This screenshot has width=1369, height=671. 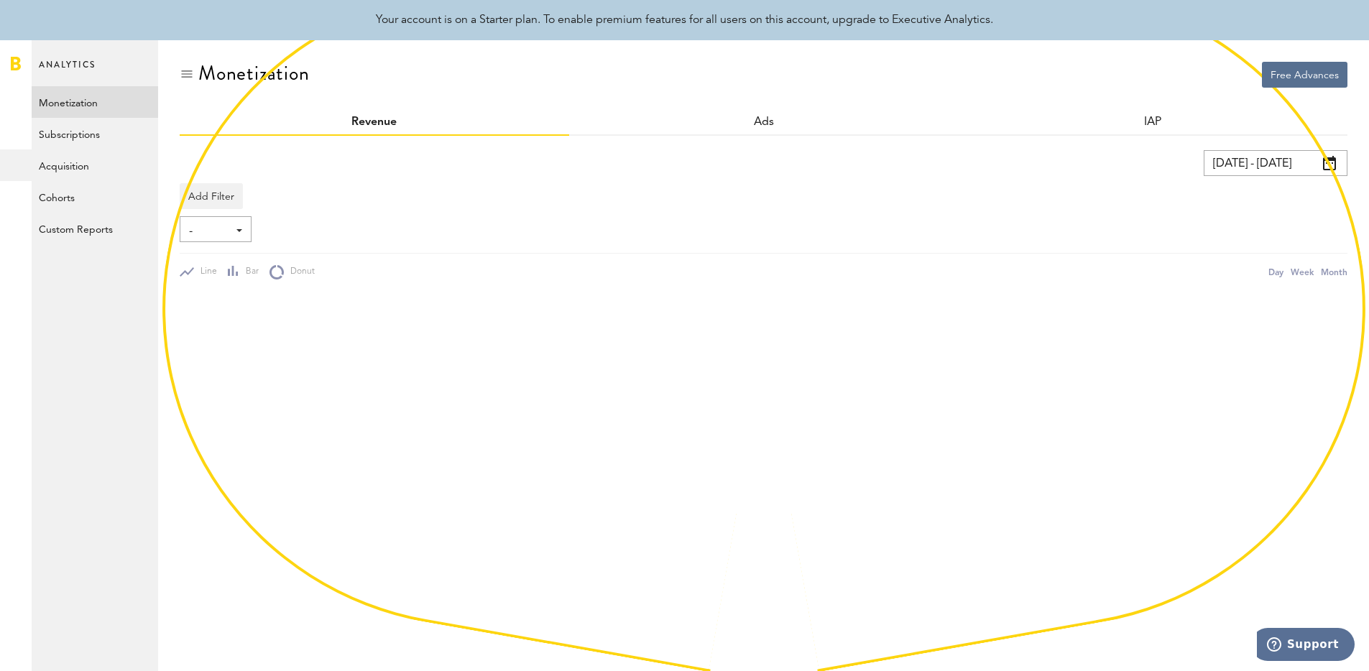 I want to click on div: Day, so click(x=1275, y=272).